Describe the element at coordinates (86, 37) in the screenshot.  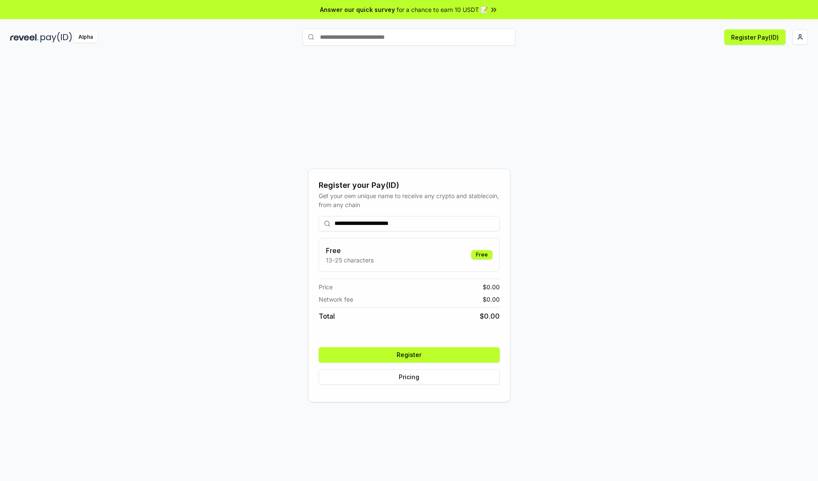
I see `div: Alpha` at that location.